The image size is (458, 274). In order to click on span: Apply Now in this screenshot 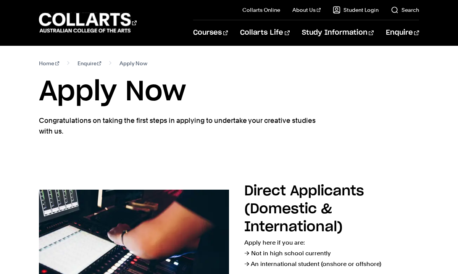, I will do `click(133, 63)`.